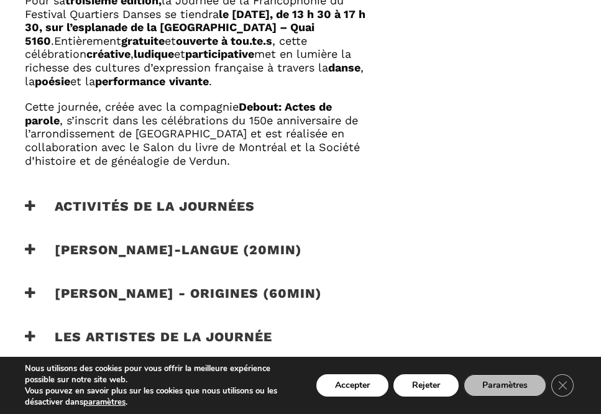 This screenshot has width=601, height=414. I want to click on strong: ludique, so click(154, 53).